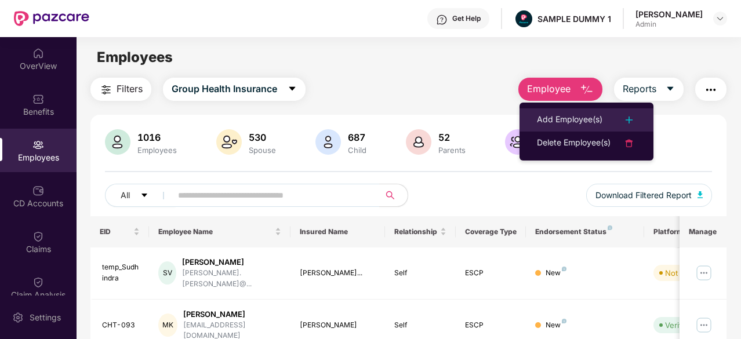 This screenshot has height=339, width=741. What do you see at coordinates (125, 195) in the screenshot?
I see `span: All` at bounding box center [125, 195].